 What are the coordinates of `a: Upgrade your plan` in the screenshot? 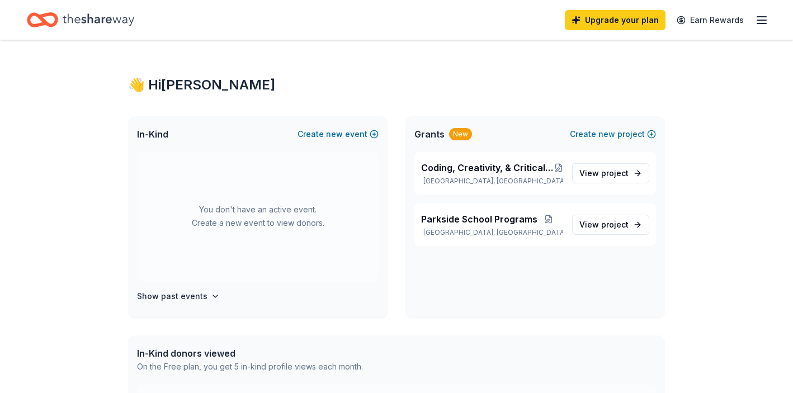 It's located at (615, 20).